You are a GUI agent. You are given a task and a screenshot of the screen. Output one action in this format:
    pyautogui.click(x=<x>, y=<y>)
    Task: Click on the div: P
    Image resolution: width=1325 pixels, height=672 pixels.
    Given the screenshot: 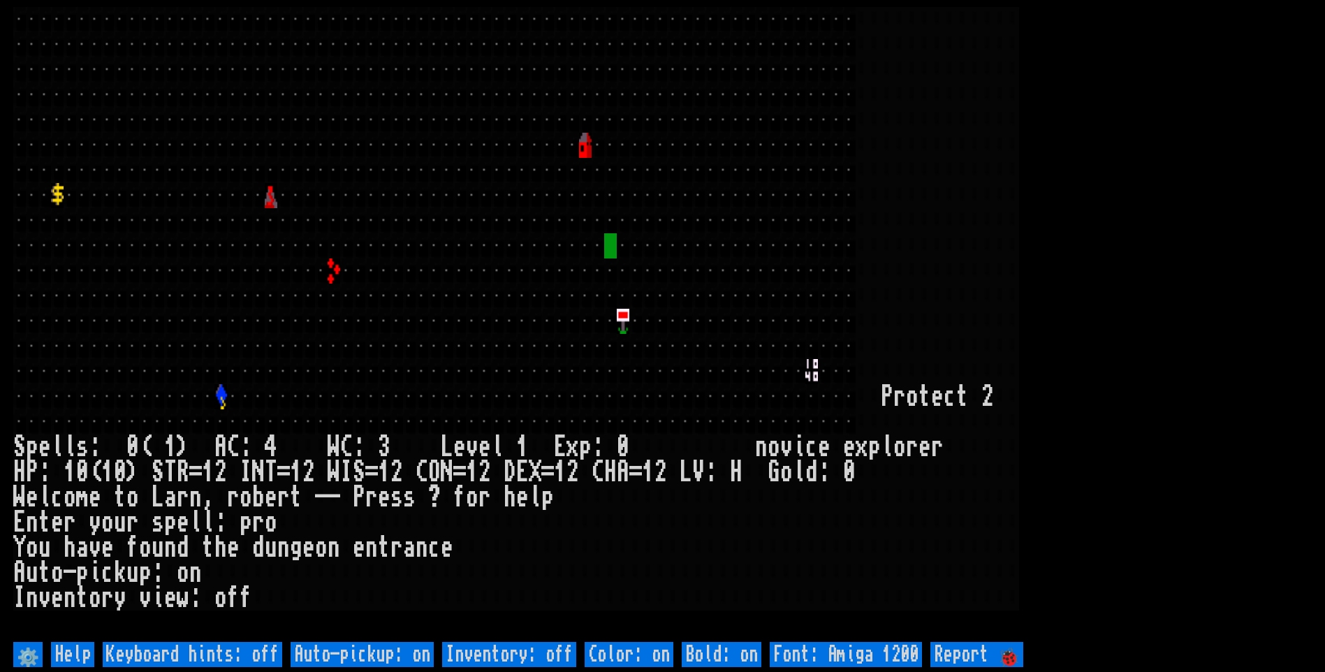 What is the action you would take?
    pyautogui.click(x=32, y=472)
    